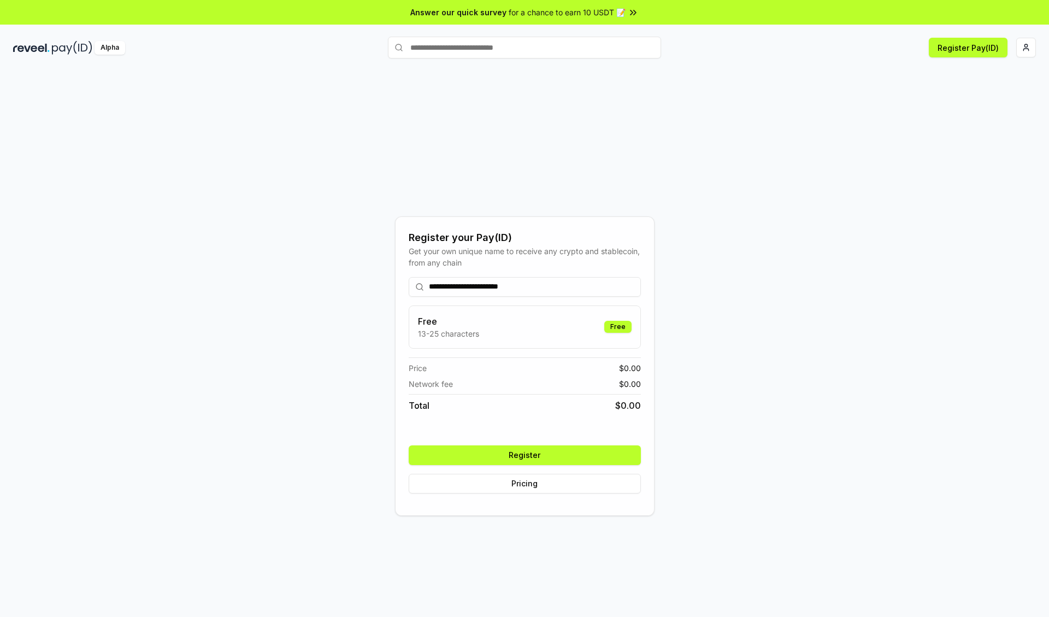  Describe the element at coordinates (449, 333) in the screenshot. I see `p: 13-25 characters` at that location.